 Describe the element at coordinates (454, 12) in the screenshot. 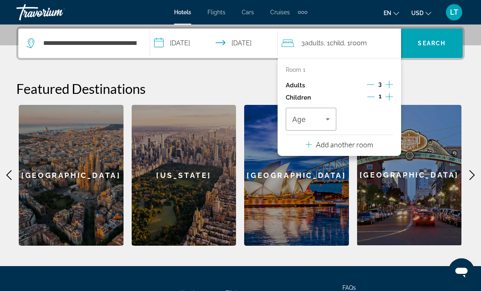

I see `button: User Menu` at that location.